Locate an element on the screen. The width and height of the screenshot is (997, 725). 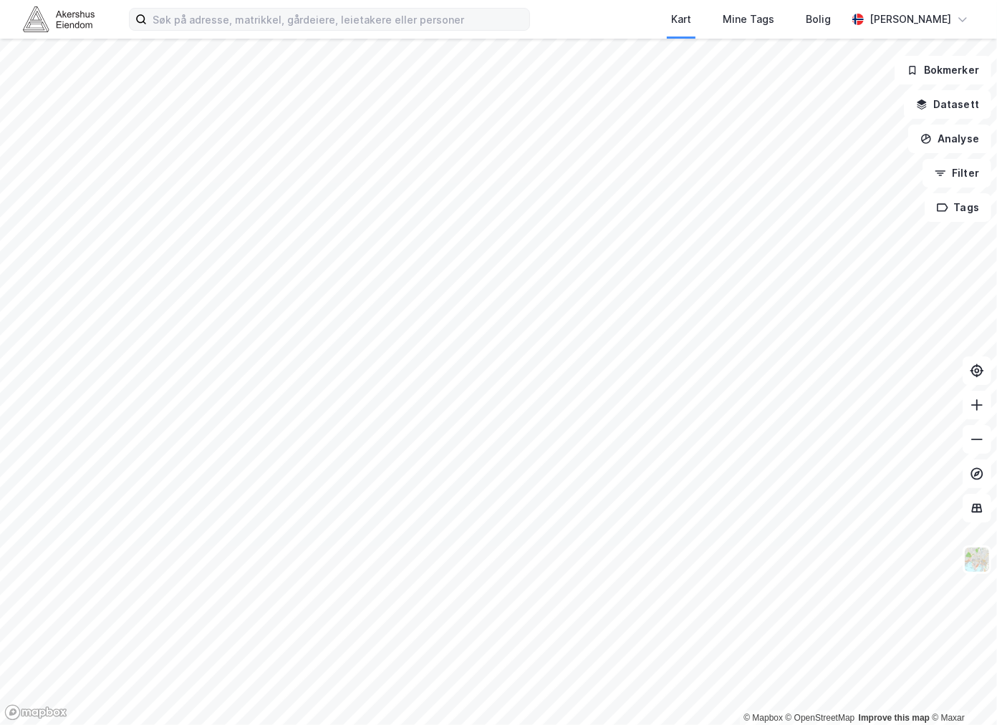
div: Bolig is located at coordinates (818, 19).